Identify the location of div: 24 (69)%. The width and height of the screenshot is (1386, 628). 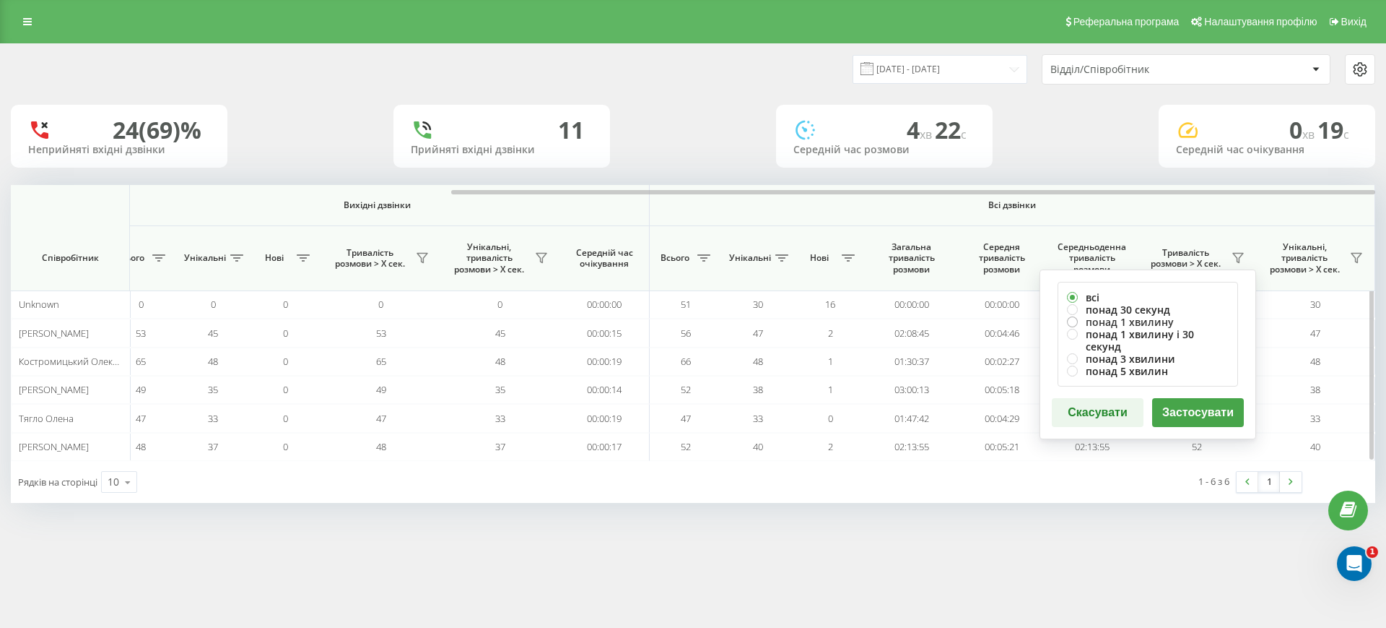
(157, 130).